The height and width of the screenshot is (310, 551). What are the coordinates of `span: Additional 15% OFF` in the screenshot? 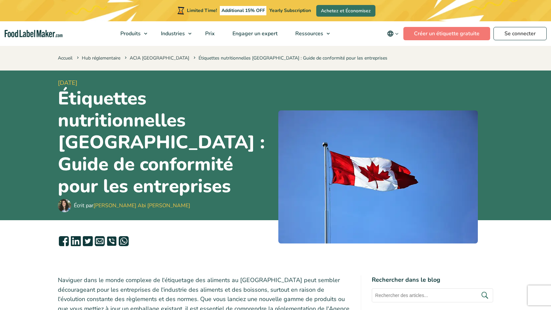 It's located at (243, 11).